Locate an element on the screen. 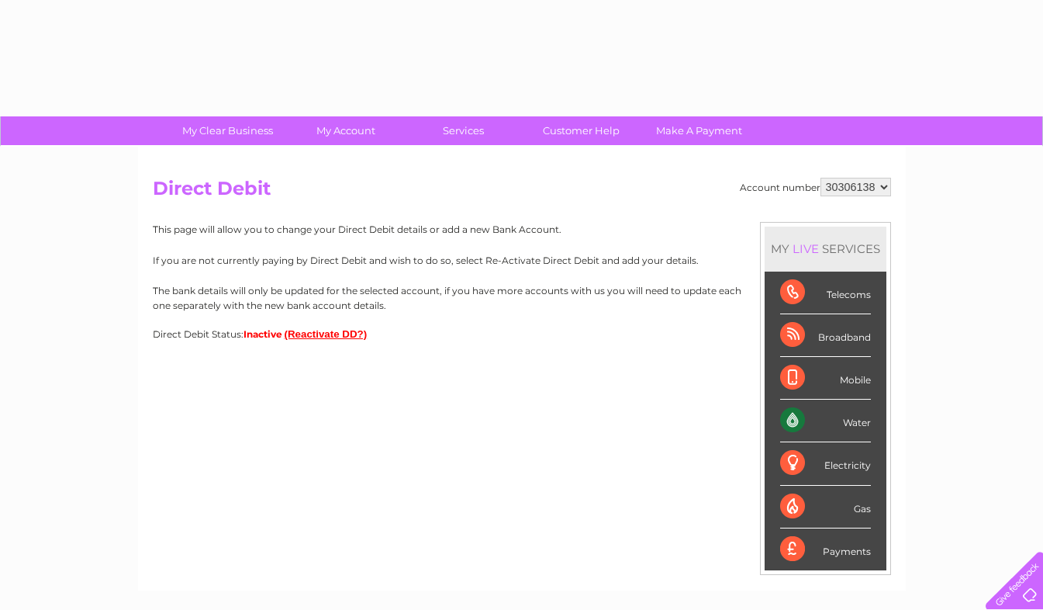 Image resolution: width=1043 pixels, height=610 pixels. p: If you are not currently paying by Direct Debit and wish to do so, select Re-Activate Direct Debi... is located at coordinates (522, 260).